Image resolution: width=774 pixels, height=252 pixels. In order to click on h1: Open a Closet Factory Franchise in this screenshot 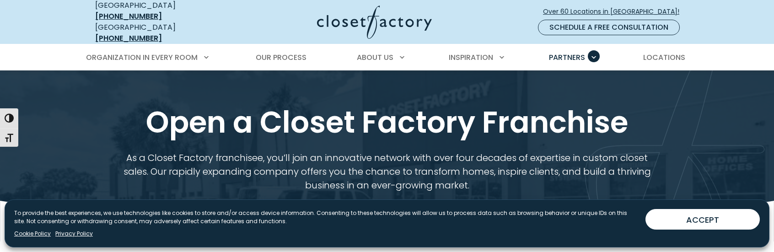, I will do `click(387, 123)`.